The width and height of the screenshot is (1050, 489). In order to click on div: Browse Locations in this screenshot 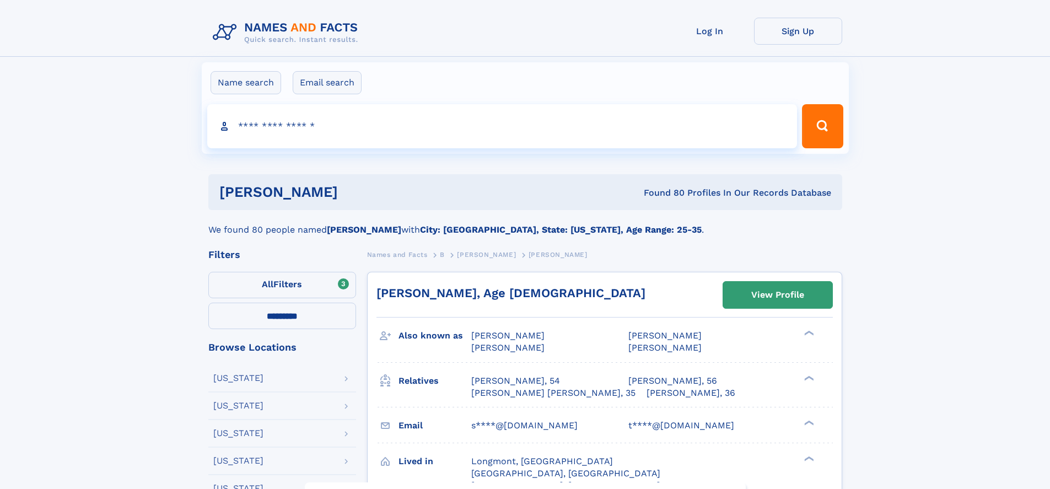, I will do `click(282, 347)`.